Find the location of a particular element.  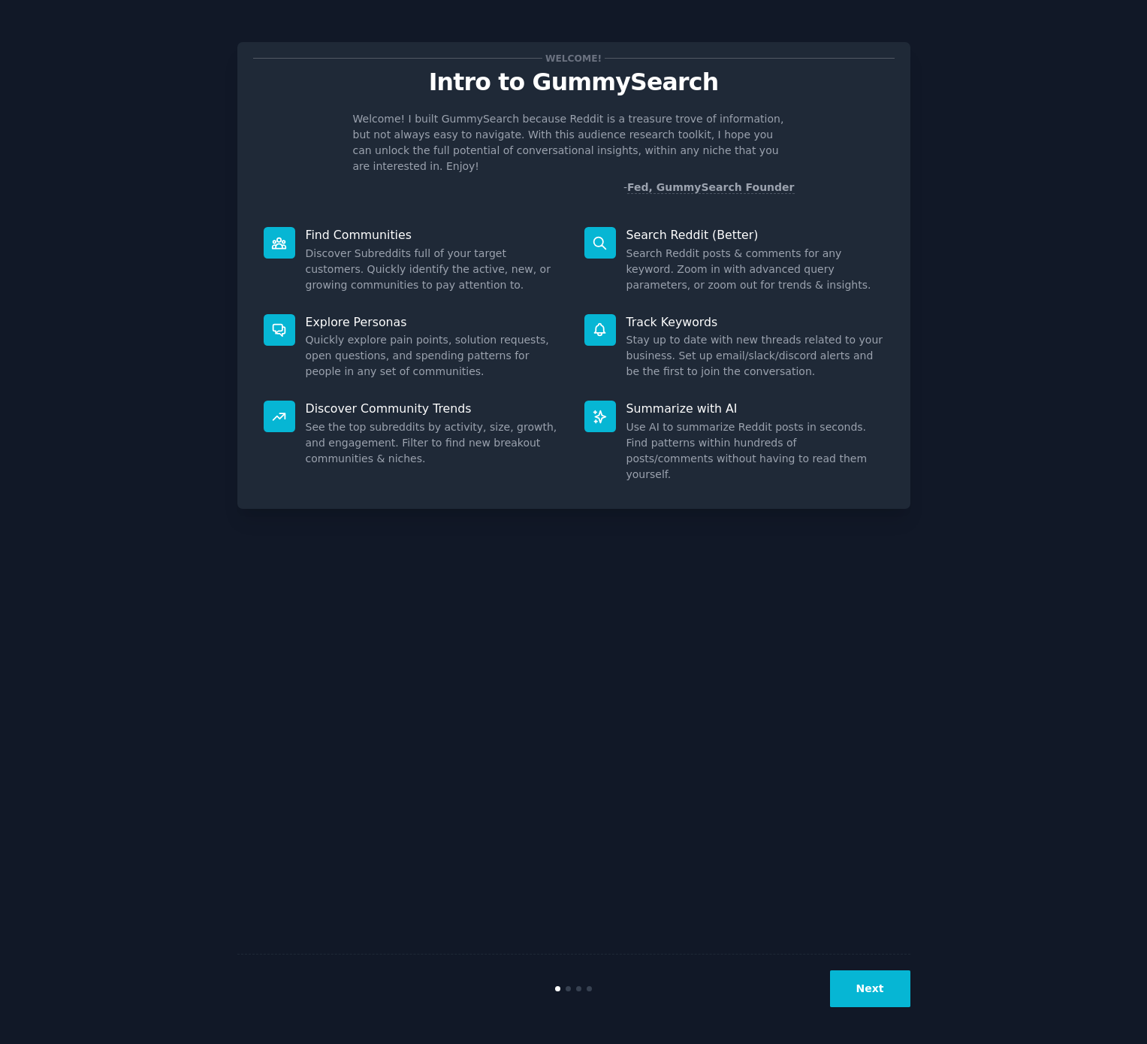

dd: Use AI to summarize Reddit posts in seconds. Find patterns within hundreds of posts/comments with... is located at coordinates (755, 451).